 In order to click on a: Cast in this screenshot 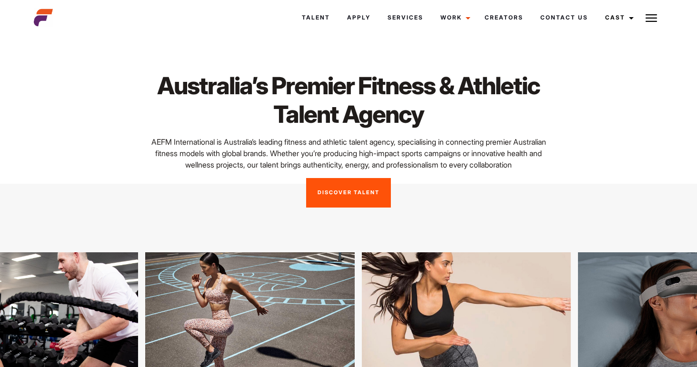, I will do `click(618, 18)`.